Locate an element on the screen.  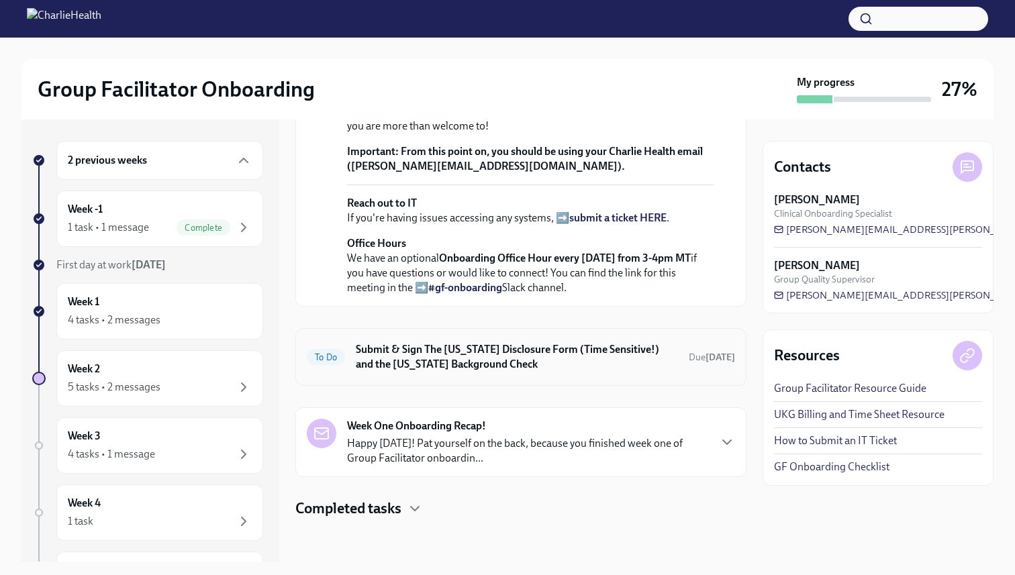
span: Due is located at coordinates (711, 357).